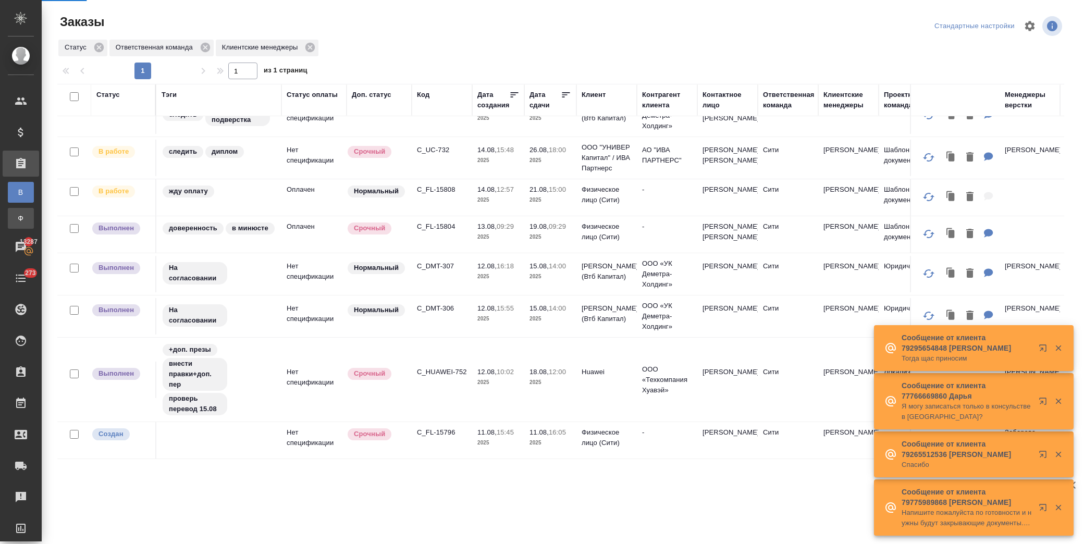  Describe the element at coordinates (557, 189) in the screenshot. I see `p: 15:00` at that location.